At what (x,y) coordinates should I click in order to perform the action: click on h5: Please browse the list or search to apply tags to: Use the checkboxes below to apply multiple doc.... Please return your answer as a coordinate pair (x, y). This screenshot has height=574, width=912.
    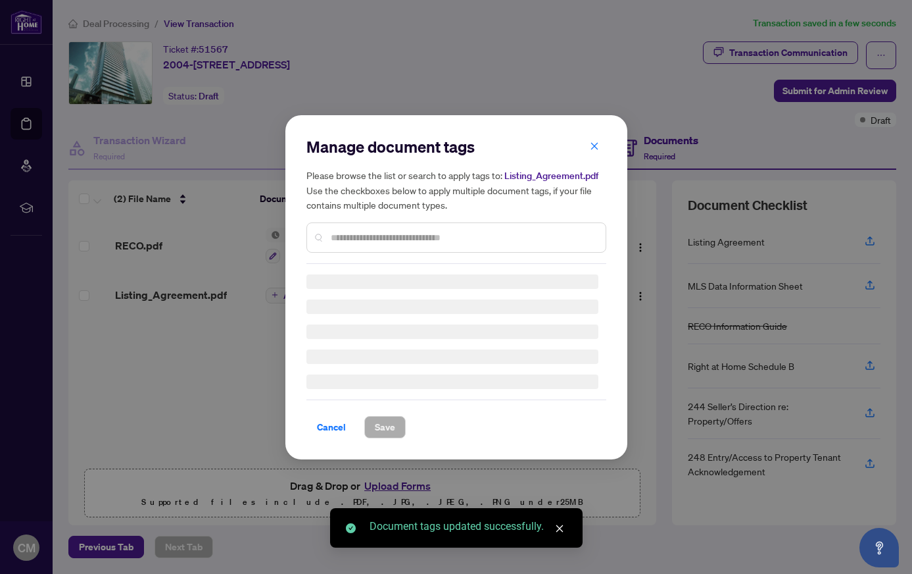
    Looking at the image, I should click on (457, 189).